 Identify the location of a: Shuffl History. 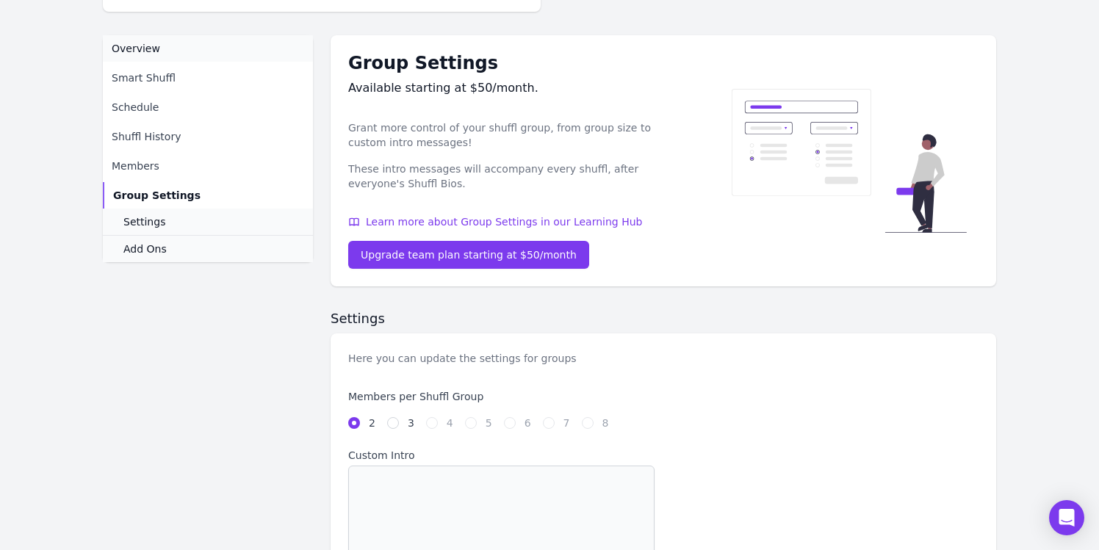
(208, 137).